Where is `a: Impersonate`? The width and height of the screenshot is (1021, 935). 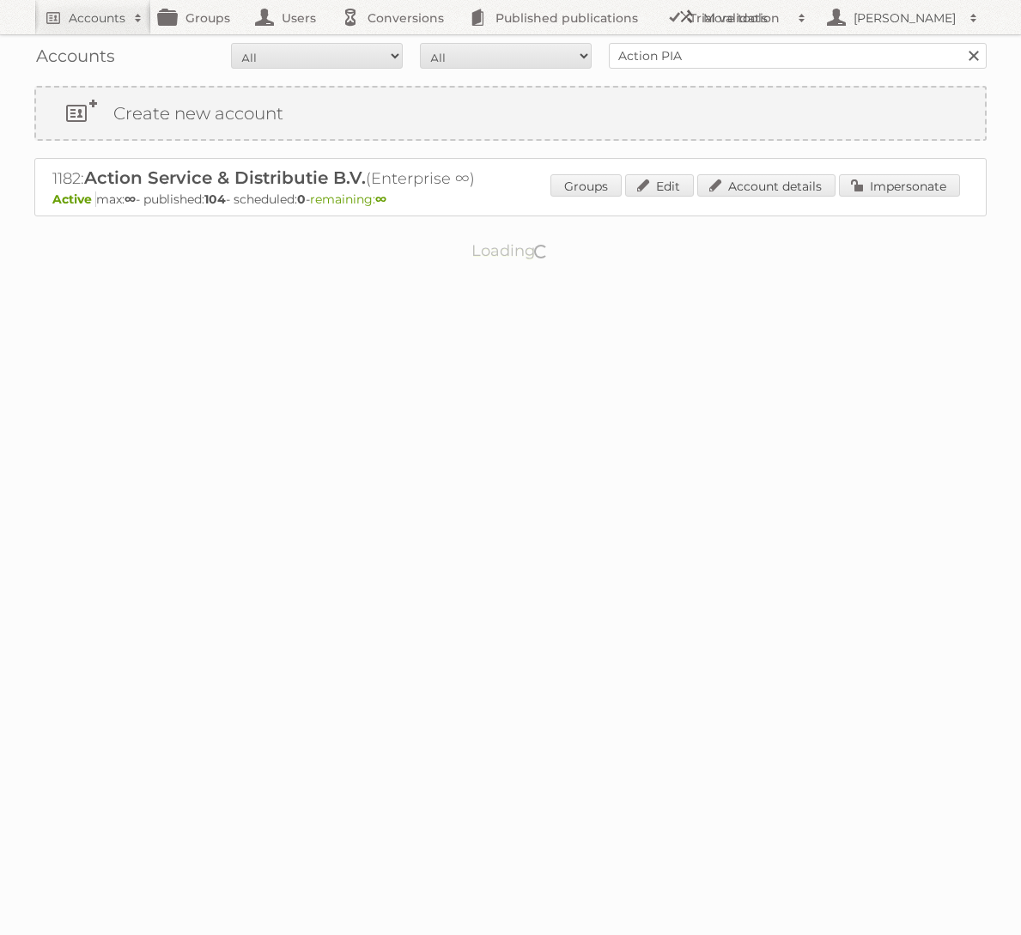 a: Impersonate is located at coordinates (899, 186).